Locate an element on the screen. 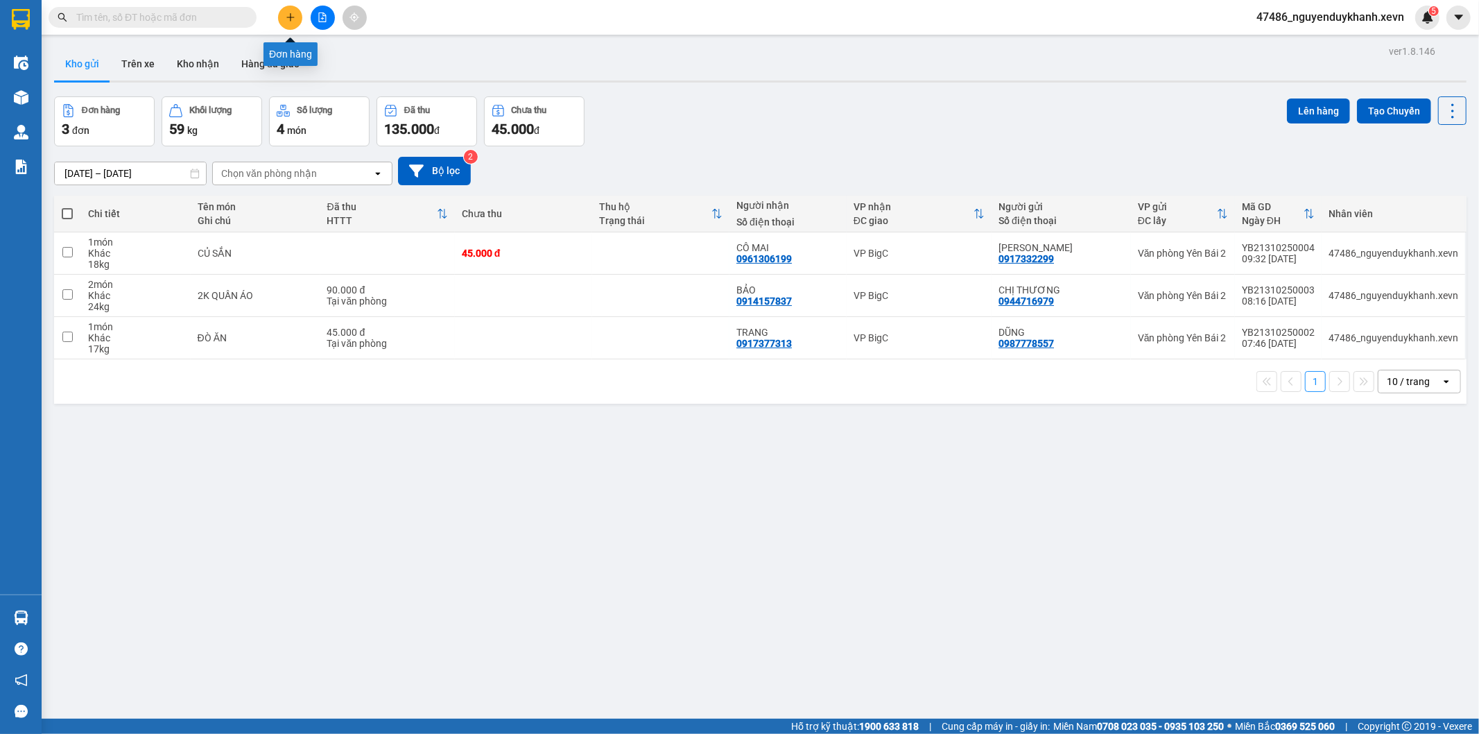  div: 17 kg is located at coordinates (136, 349).